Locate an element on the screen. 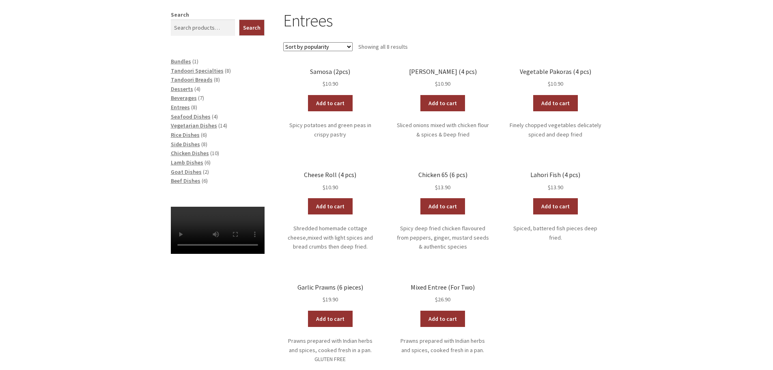  span: Side Dishes is located at coordinates (185, 144).